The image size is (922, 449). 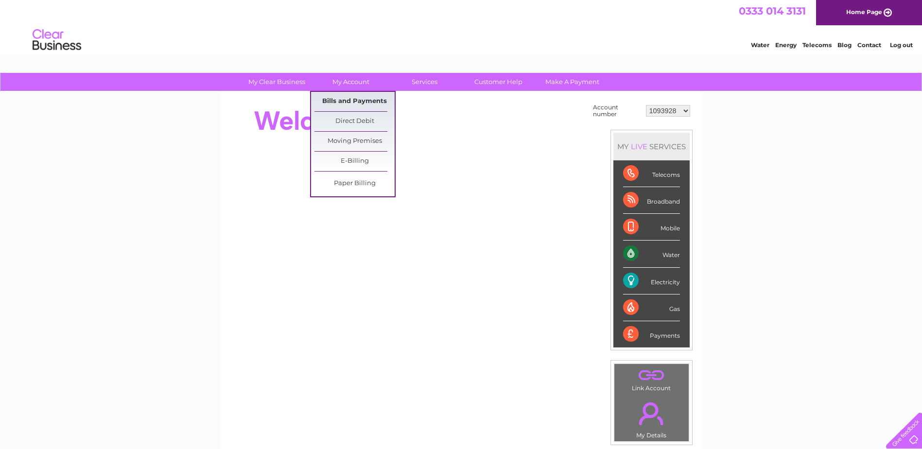 What do you see at coordinates (651, 227) in the screenshot?
I see `div: Mobile` at bounding box center [651, 227].